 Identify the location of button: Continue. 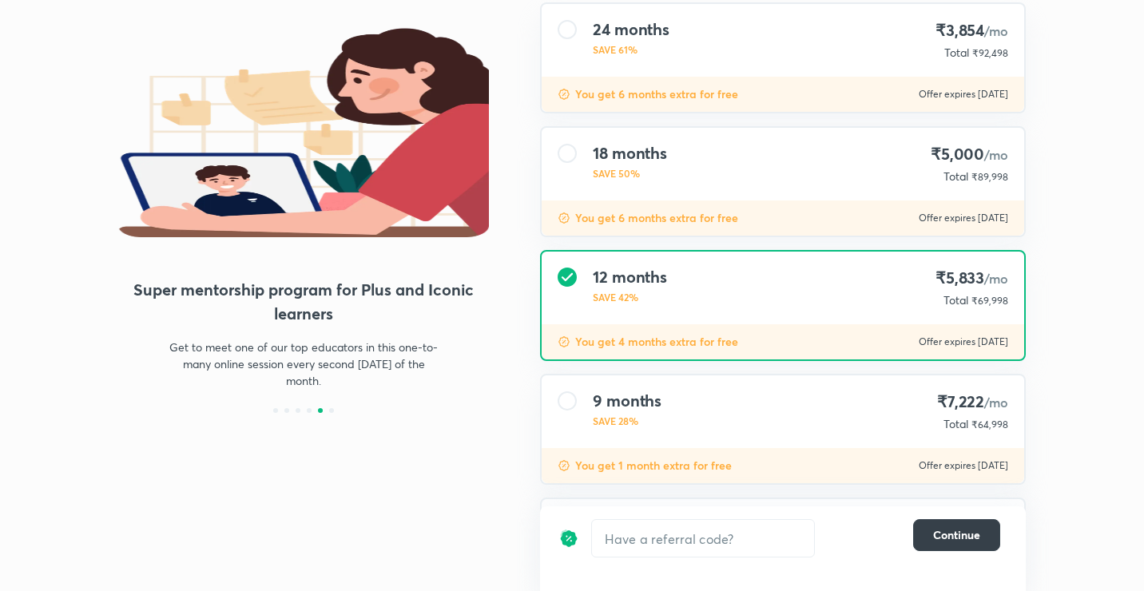
(956, 535).